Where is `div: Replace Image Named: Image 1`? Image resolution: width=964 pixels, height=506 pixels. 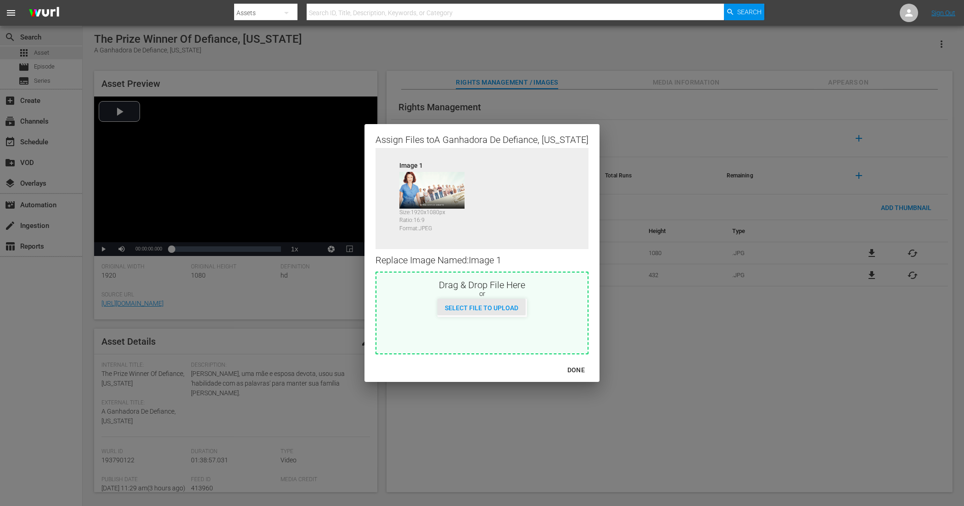 div: Replace Image Named: Image 1 is located at coordinates (482, 260).